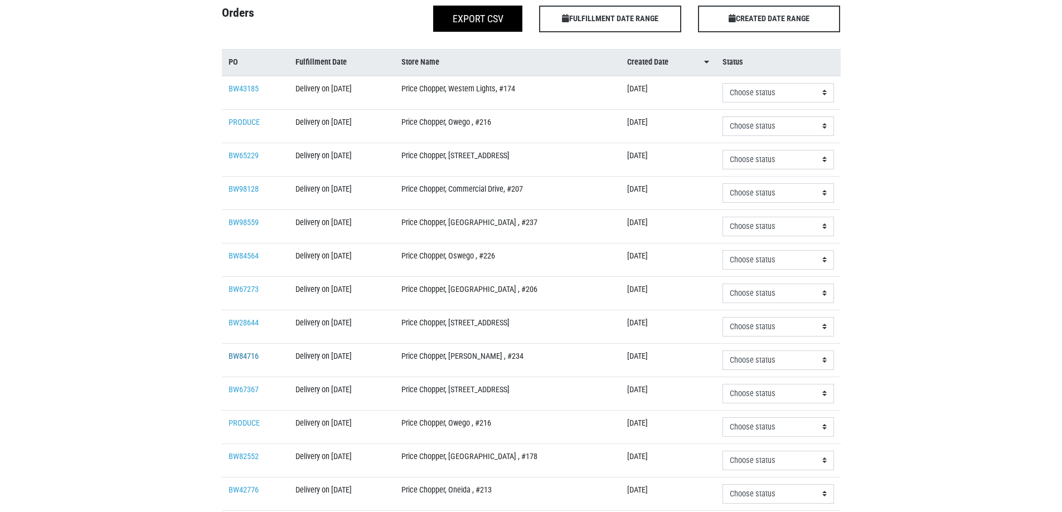 The height and width of the screenshot is (512, 1062). What do you see at coordinates (778, 62) in the screenshot?
I see `a: Status` at bounding box center [778, 62].